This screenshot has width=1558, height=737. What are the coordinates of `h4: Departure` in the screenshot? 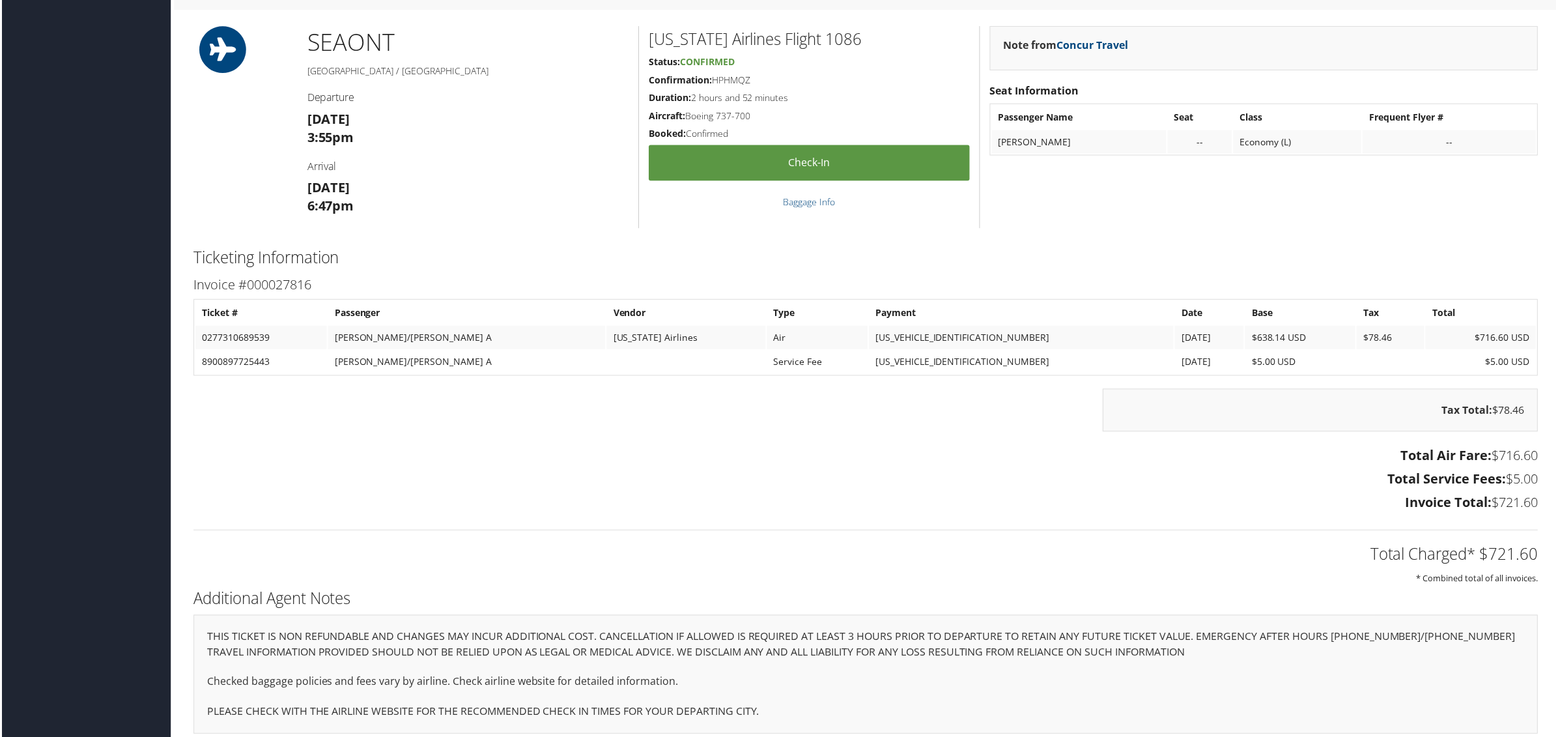 It's located at (467, 97).